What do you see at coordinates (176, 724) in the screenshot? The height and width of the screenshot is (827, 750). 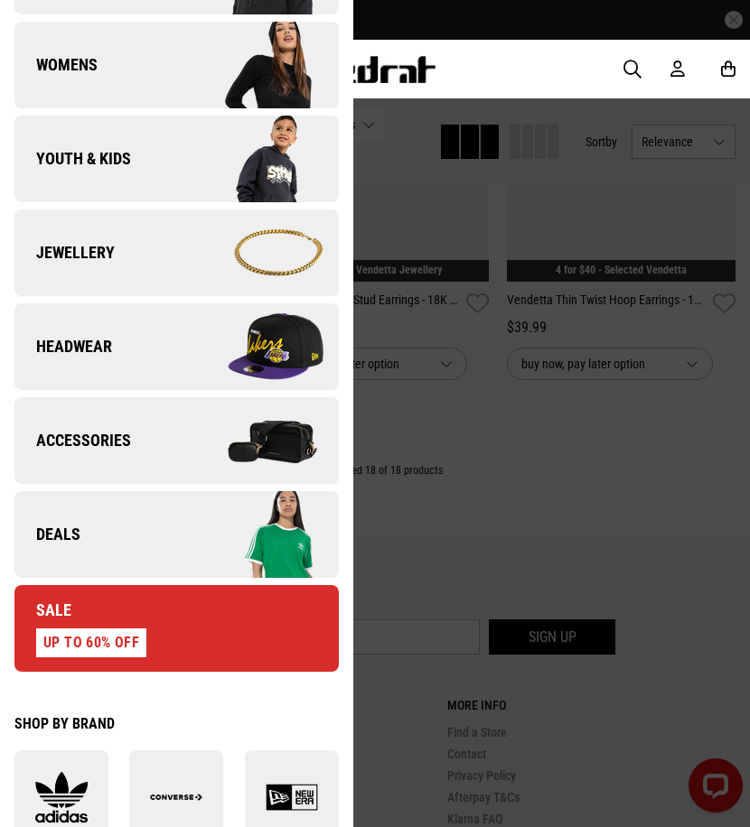 I see `div: Shop by Brand` at bounding box center [176, 724].